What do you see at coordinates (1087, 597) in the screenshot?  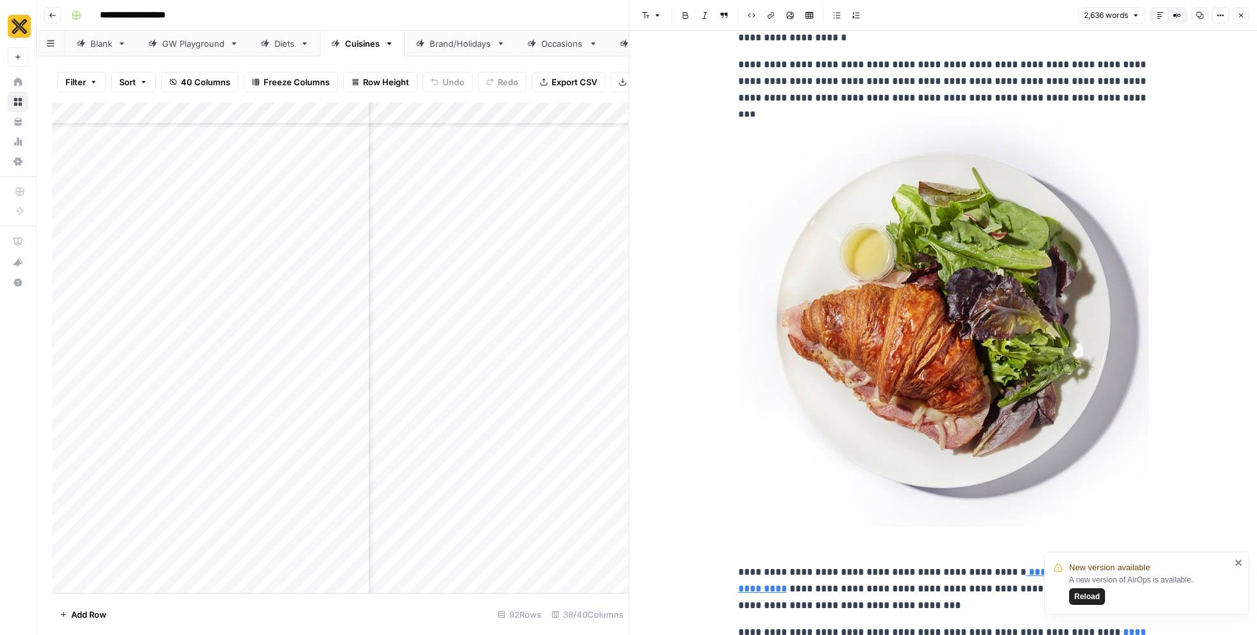 I see `button: Reload` at bounding box center [1087, 597].